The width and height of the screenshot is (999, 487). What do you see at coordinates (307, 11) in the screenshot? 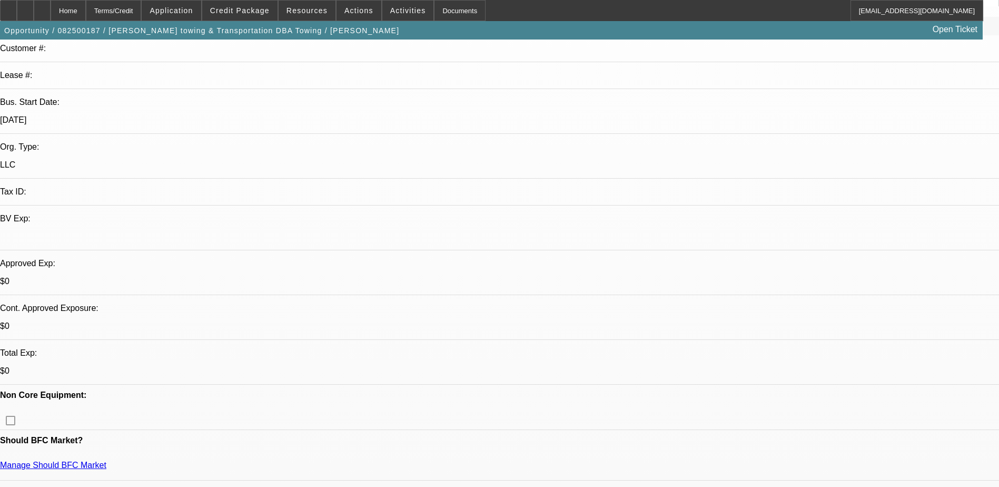
I see `button: Resources` at bounding box center [307, 11].